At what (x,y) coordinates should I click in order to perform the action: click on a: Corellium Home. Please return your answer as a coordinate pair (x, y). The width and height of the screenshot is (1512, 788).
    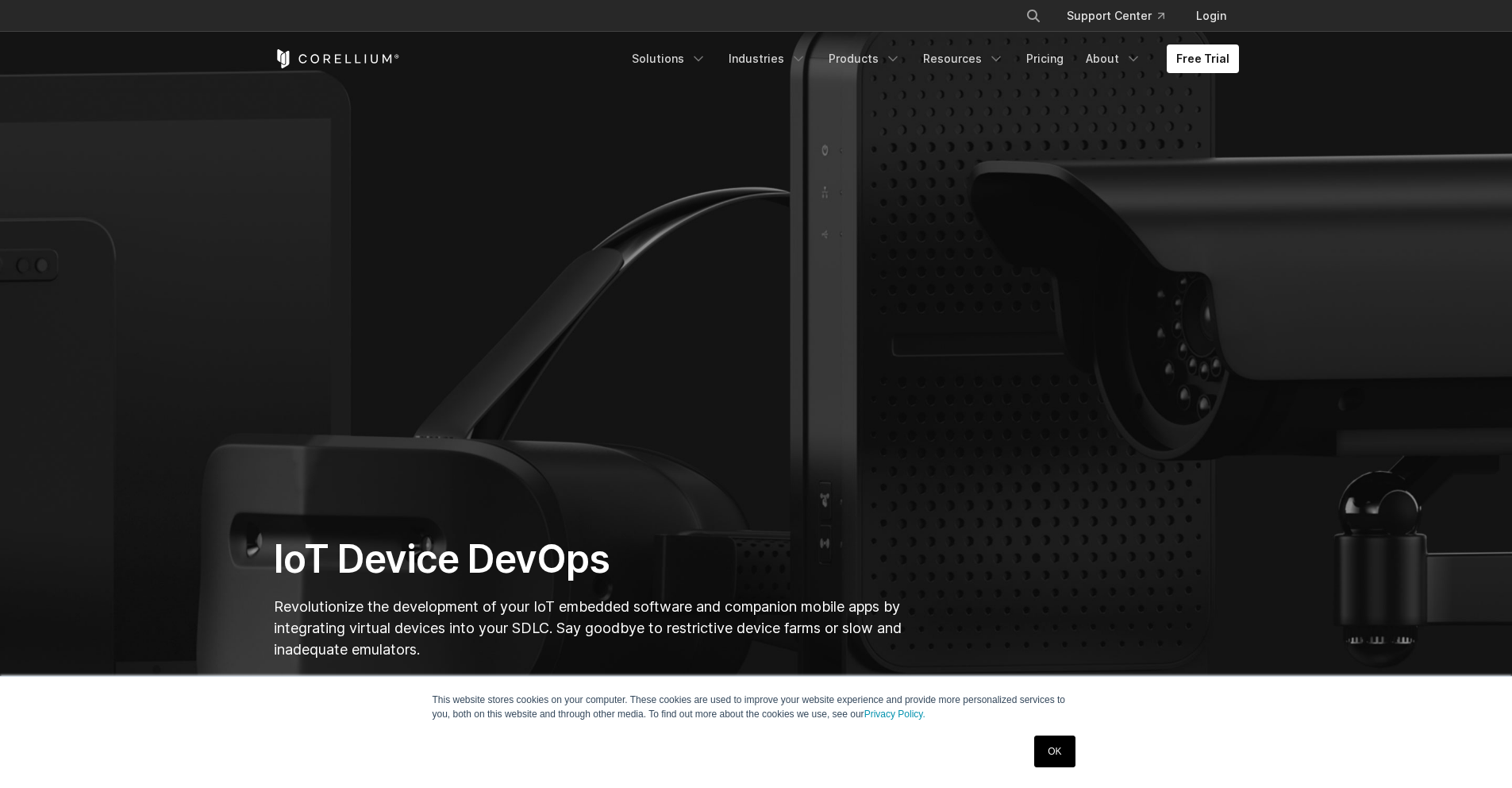
    Looking at the image, I should click on (337, 59).